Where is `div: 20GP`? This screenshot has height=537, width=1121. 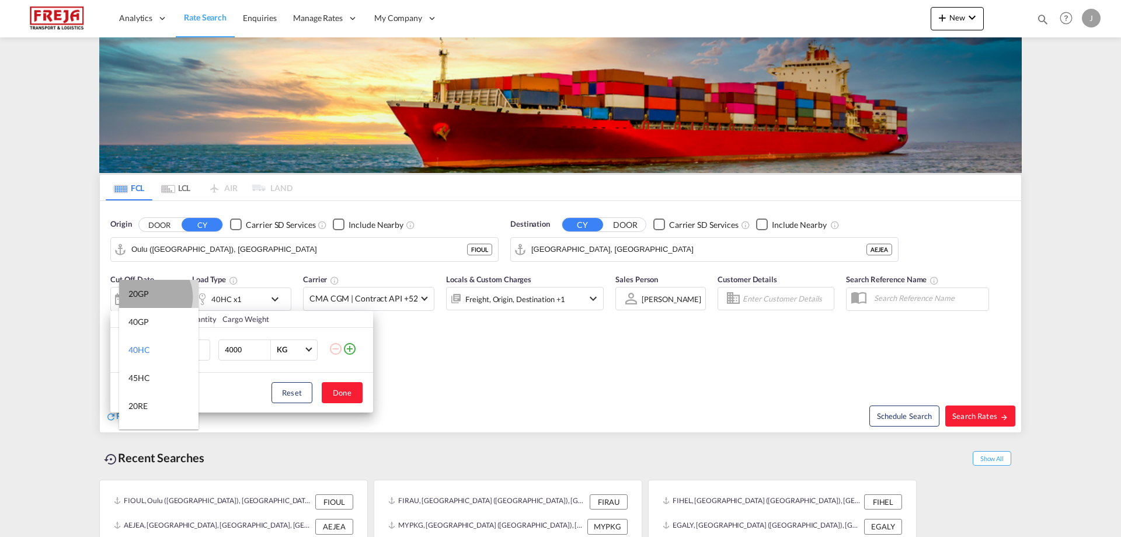 div: 20GP is located at coordinates (138, 294).